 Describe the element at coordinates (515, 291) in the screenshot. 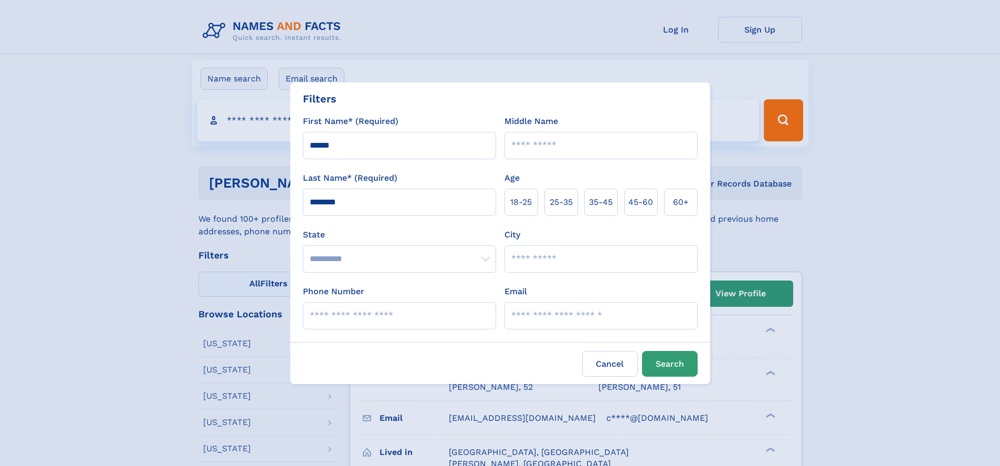

I see `label: Email` at that location.